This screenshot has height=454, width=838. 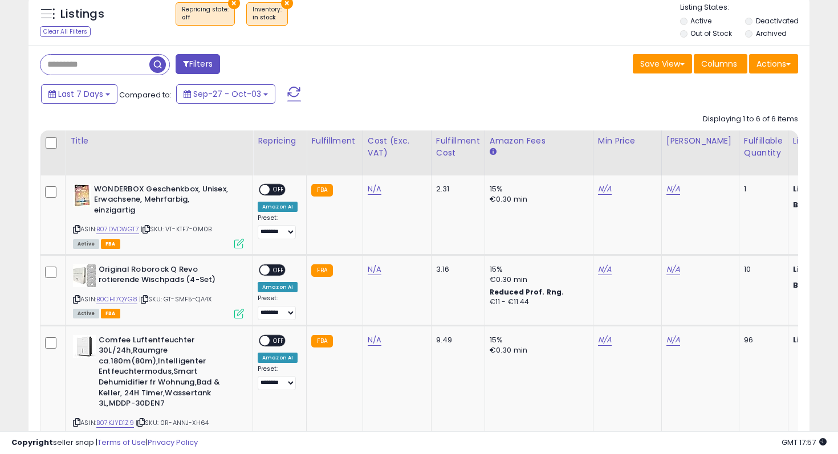 I want to click on div: Clear All Filters, so click(x=65, y=31).